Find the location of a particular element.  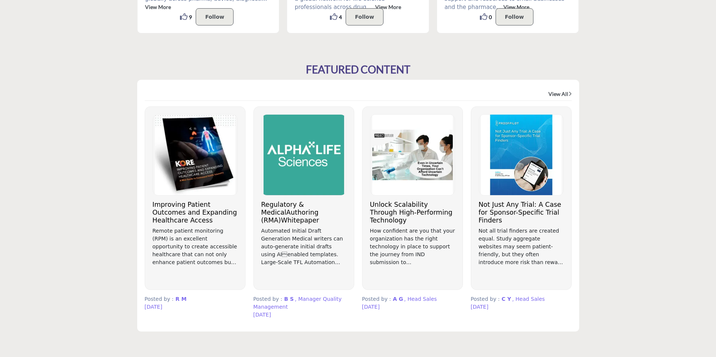

img: Logo of KORE Connected Health, click to view details is located at coordinates (195, 155).